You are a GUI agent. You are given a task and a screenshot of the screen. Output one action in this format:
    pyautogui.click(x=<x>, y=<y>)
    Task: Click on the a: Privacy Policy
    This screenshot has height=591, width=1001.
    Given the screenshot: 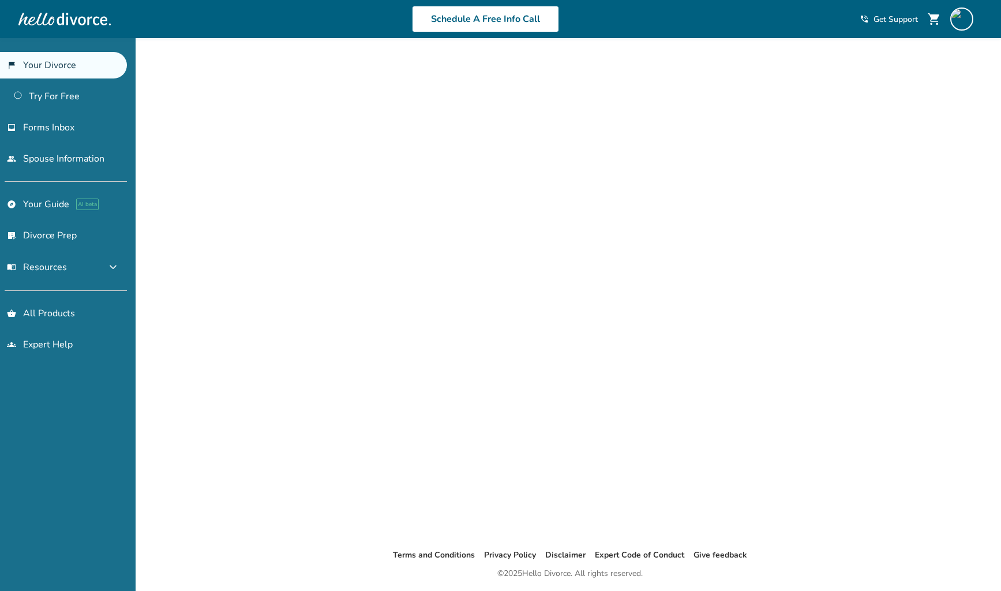 What is the action you would take?
    pyautogui.click(x=510, y=554)
    